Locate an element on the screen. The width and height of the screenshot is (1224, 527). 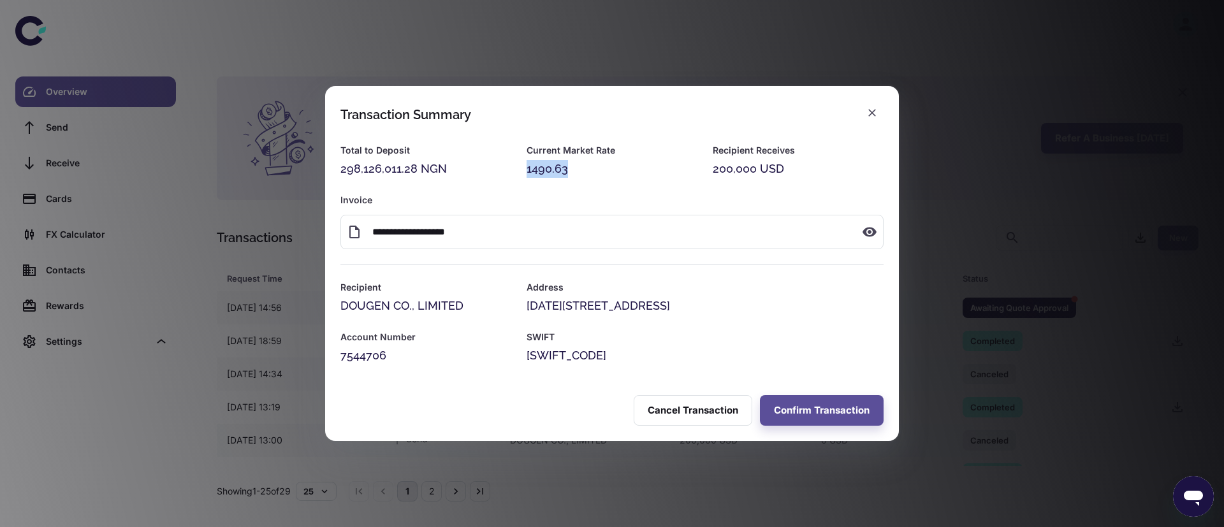
div: 298,126,011.28 NGN is located at coordinates (426, 169).